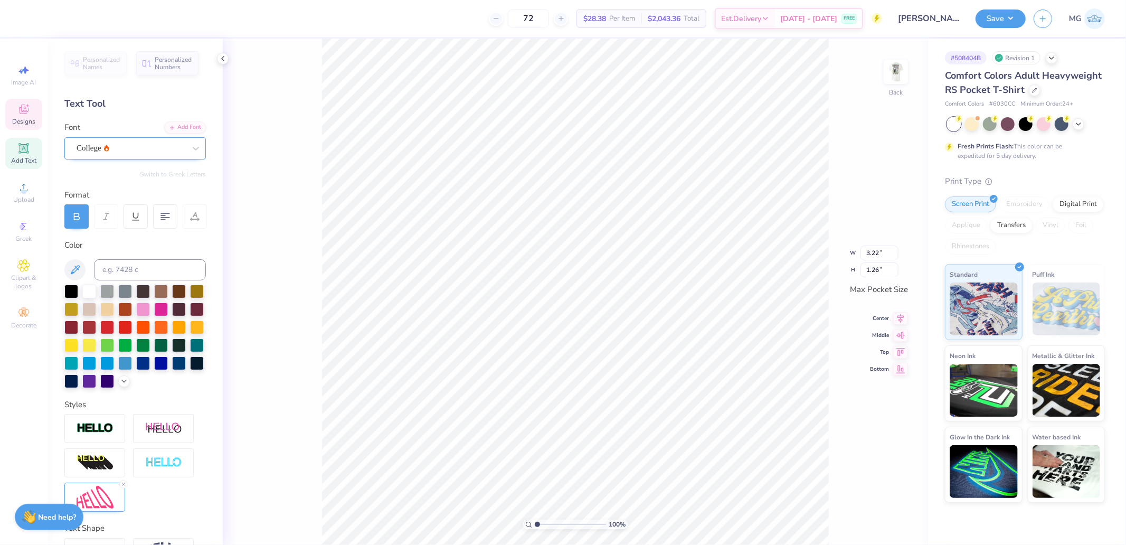 Image resolution: width=1126 pixels, height=545 pixels. What do you see at coordinates (896, 92) in the screenshot?
I see `div: Back` at bounding box center [896, 92].